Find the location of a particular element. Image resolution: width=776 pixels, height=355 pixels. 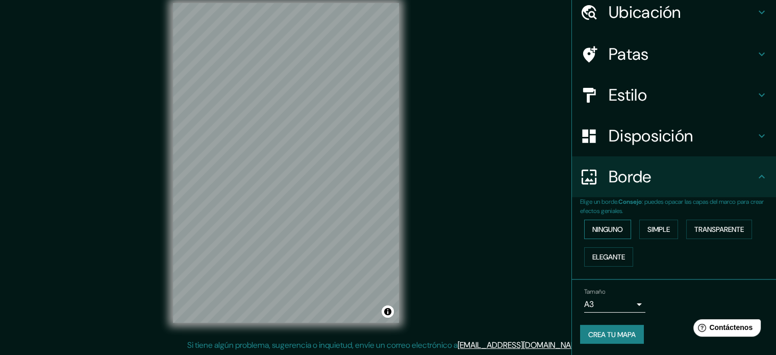

font: Ninguno is located at coordinates (608, 229).